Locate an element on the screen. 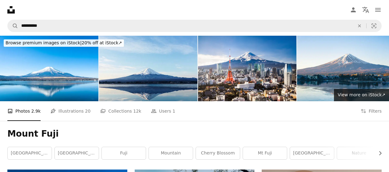 Image resolution: width=389 pixels, height=172 pixels. img: Mt. Fuji with cherry blossom is located at coordinates (148, 68).